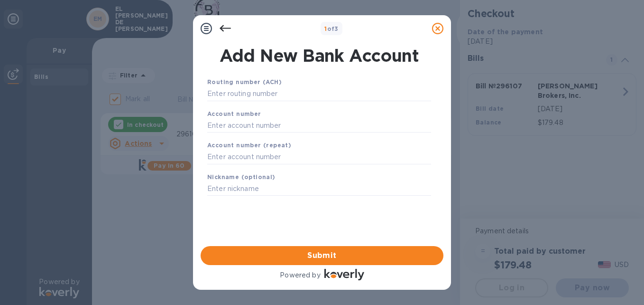 Image resolution: width=644 pixels, height=305 pixels. What do you see at coordinates (234, 113) in the screenshot?
I see `b: Account number` at bounding box center [234, 113].